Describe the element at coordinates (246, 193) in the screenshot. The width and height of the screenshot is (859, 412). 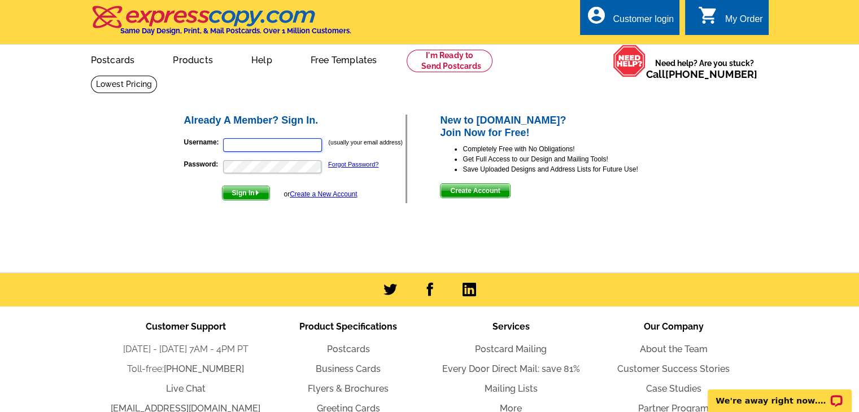
I see `span: Sign In` at that location.